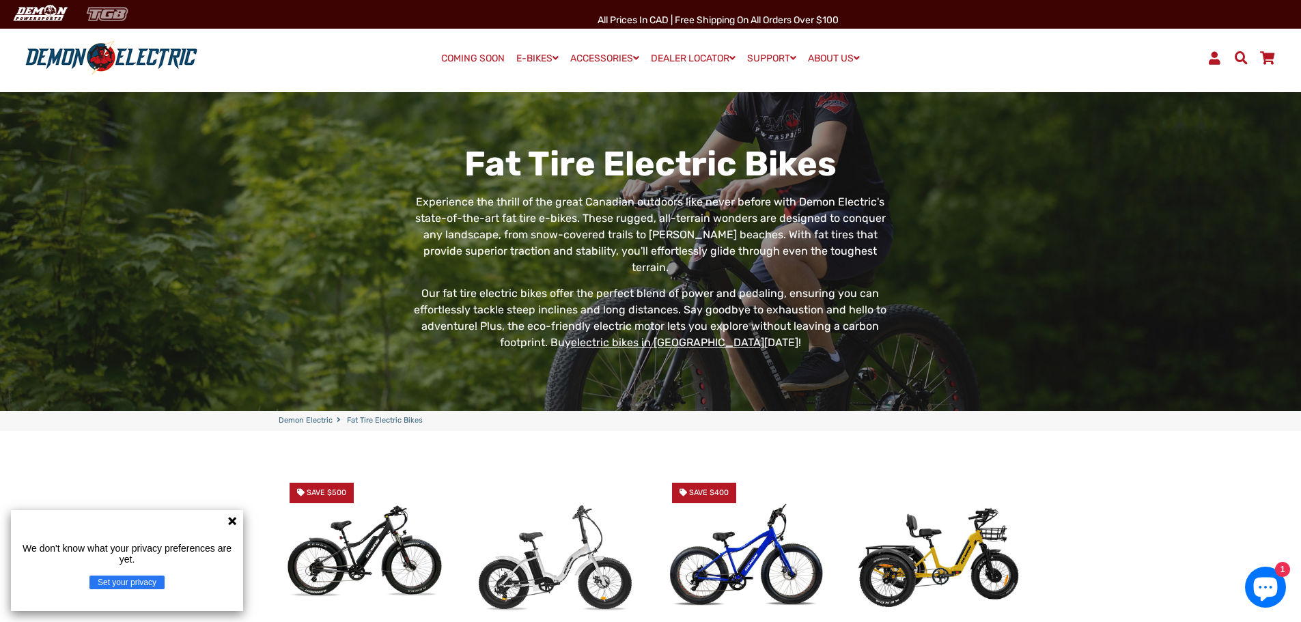 Image resolution: width=1301 pixels, height=622 pixels. Describe the element at coordinates (127, 582) in the screenshot. I see `button: Set your privacy` at that location.